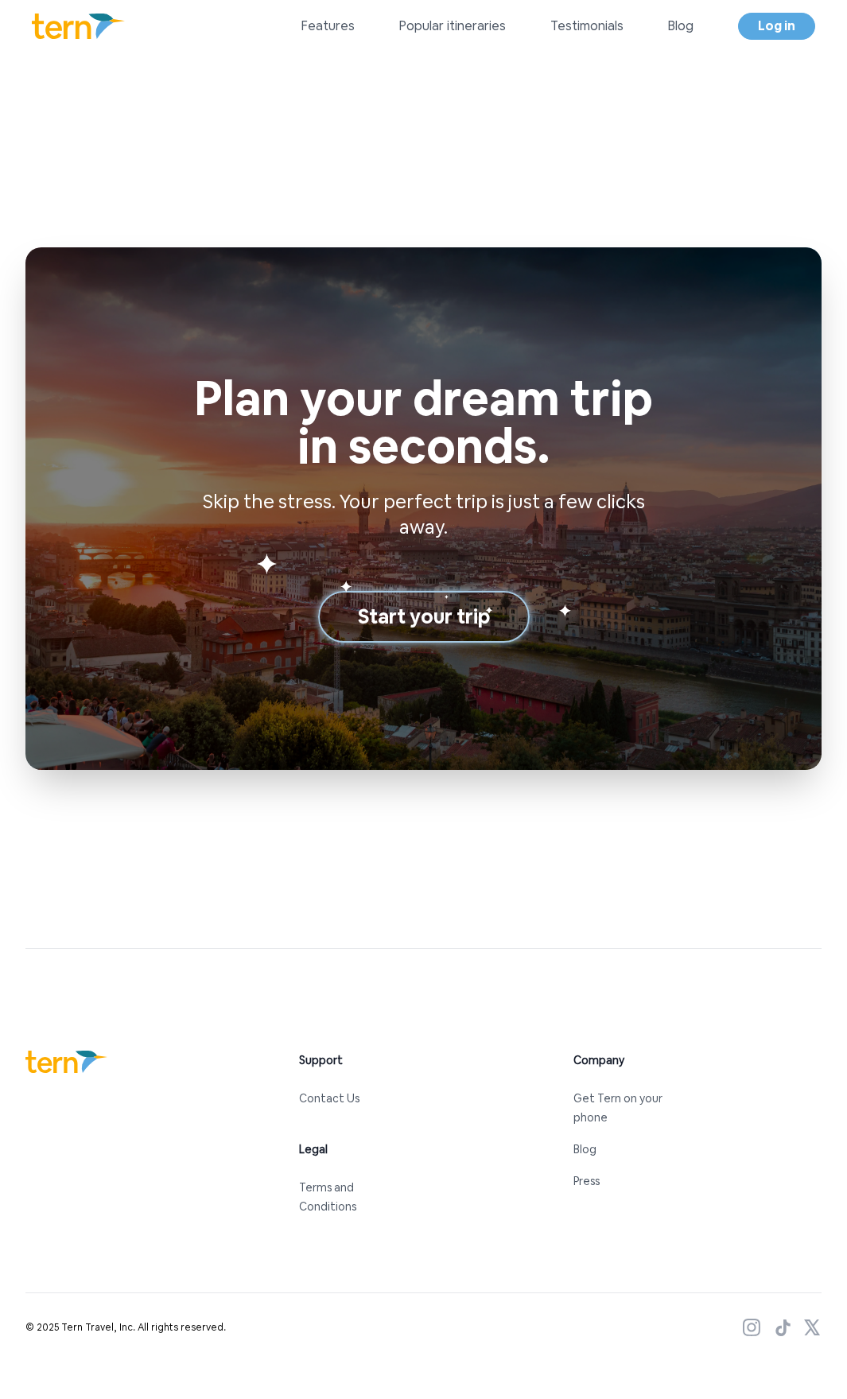 This screenshot has height=1399, width=847. What do you see at coordinates (587, 26) in the screenshot?
I see `a: Testimonials` at bounding box center [587, 26].